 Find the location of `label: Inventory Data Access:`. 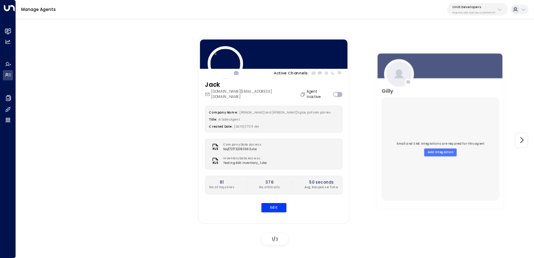

label: Inventory Data Access: is located at coordinates (244, 159).